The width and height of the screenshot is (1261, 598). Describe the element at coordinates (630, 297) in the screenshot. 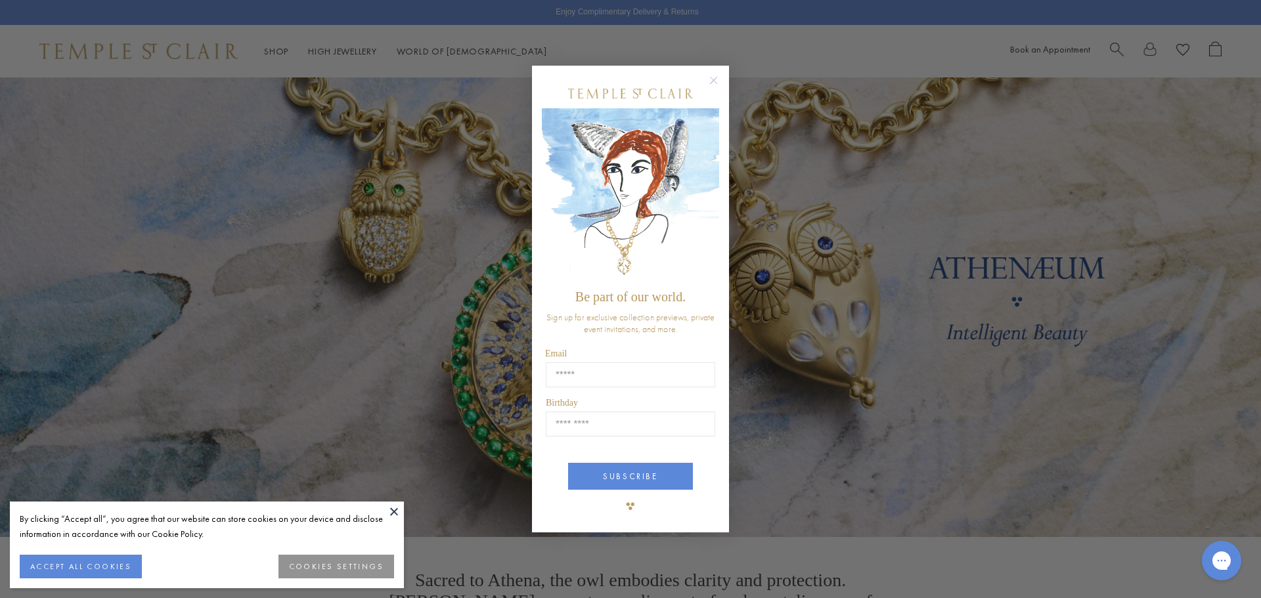

I see `span: Be part of our world.` at that location.